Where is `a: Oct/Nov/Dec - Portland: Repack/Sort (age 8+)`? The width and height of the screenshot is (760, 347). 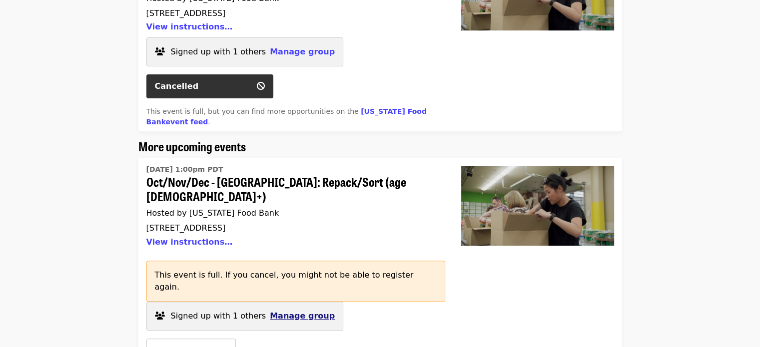
a: Oct/Nov/Dec - Portland: Repack/Sort (age 8+) is located at coordinates (292, 207).